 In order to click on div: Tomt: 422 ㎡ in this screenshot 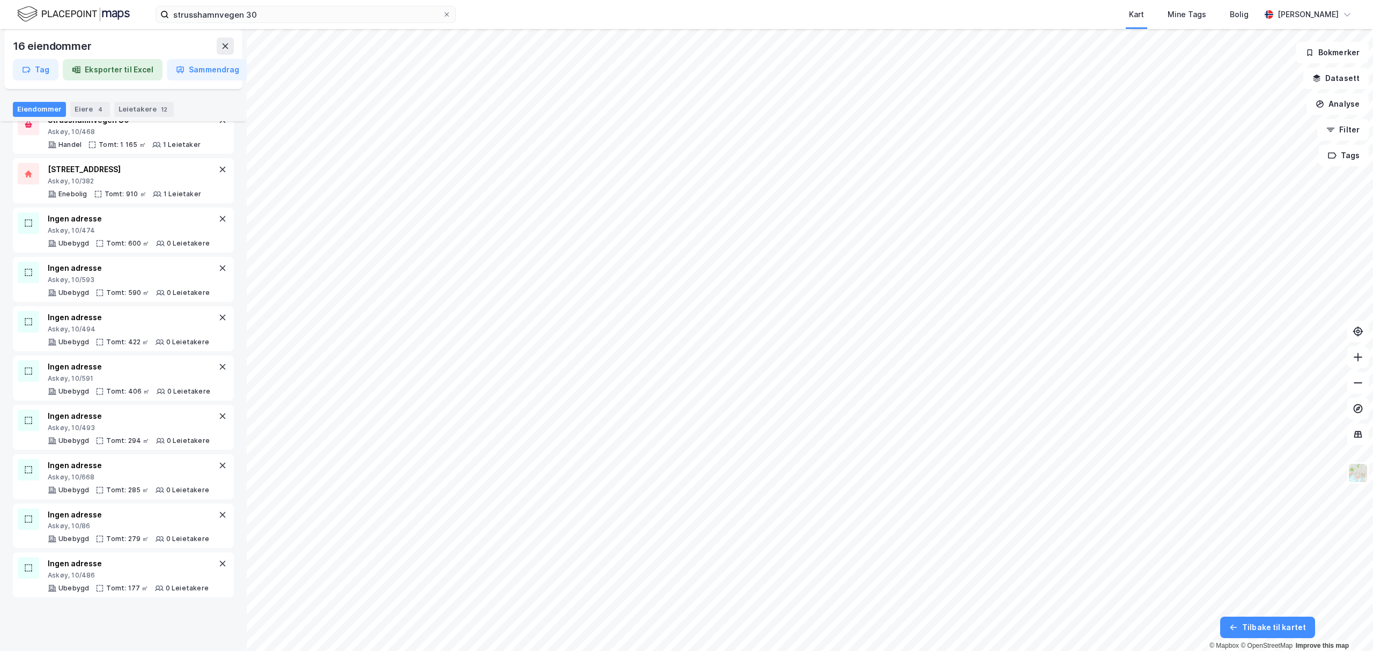, I will do `click(127, 342)`.